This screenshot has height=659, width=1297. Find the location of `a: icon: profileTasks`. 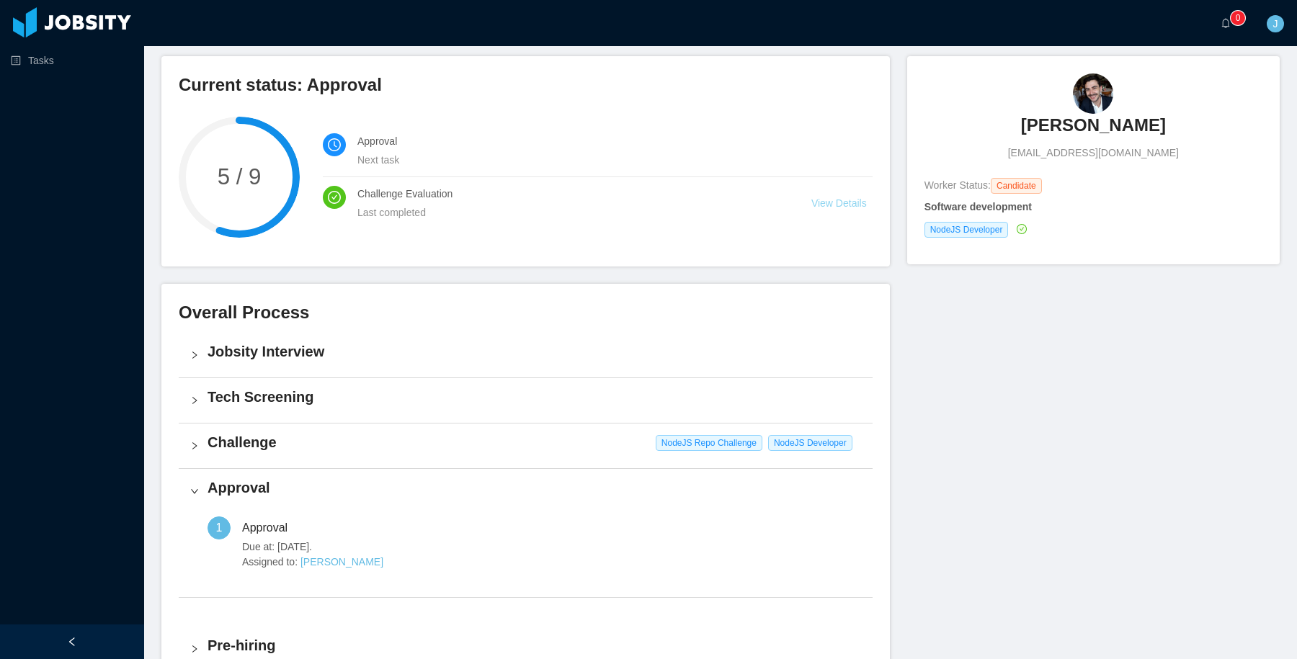

a: icon: profileTasks is located at coordinates (71, 61).